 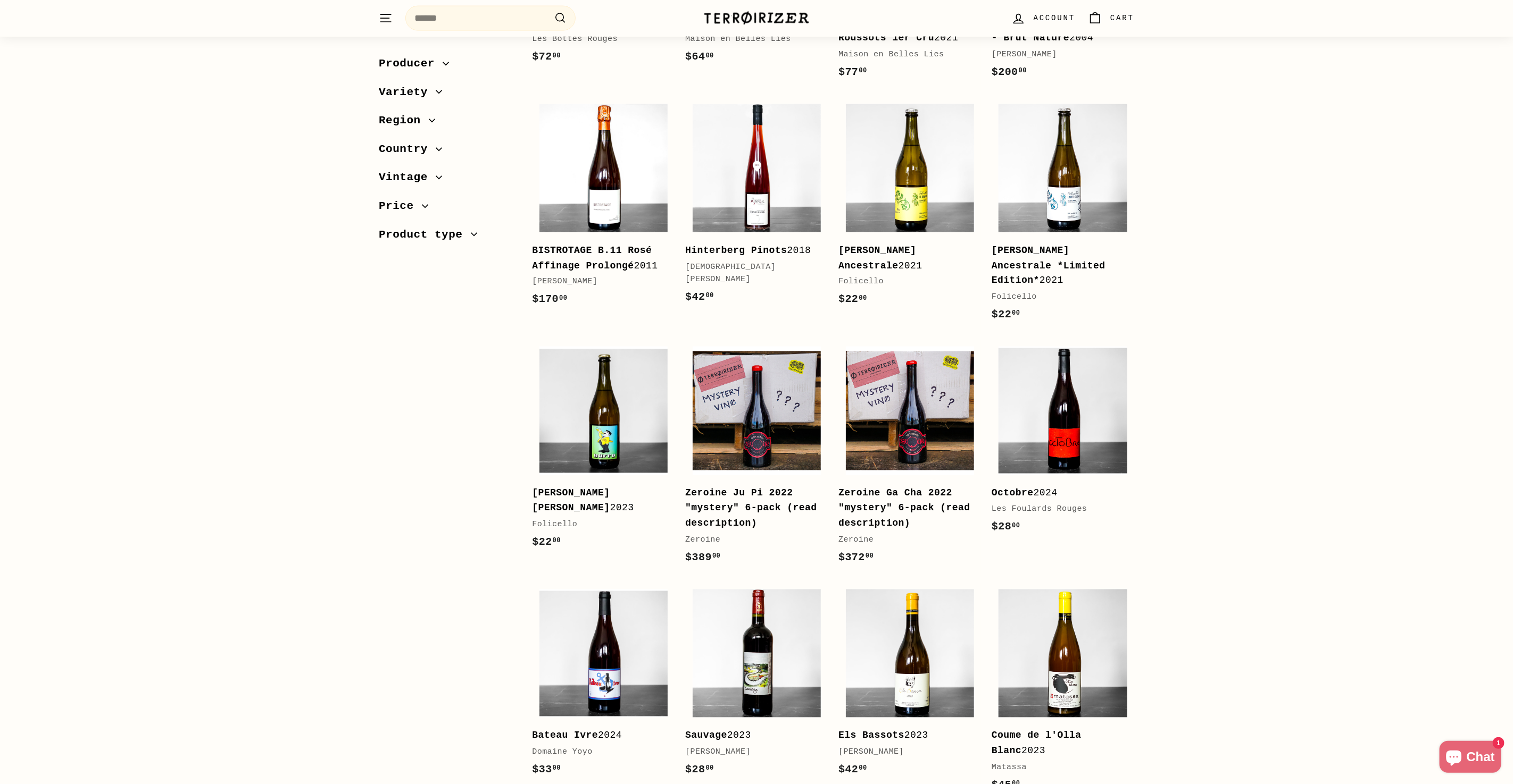 What do you see at coordinates (910, 459) in the screenshot?
I see `a: Zeroine Ga Cha 2022 "mystery" 6-pack (read description) Zeroine` at bounding box center [910, 459].